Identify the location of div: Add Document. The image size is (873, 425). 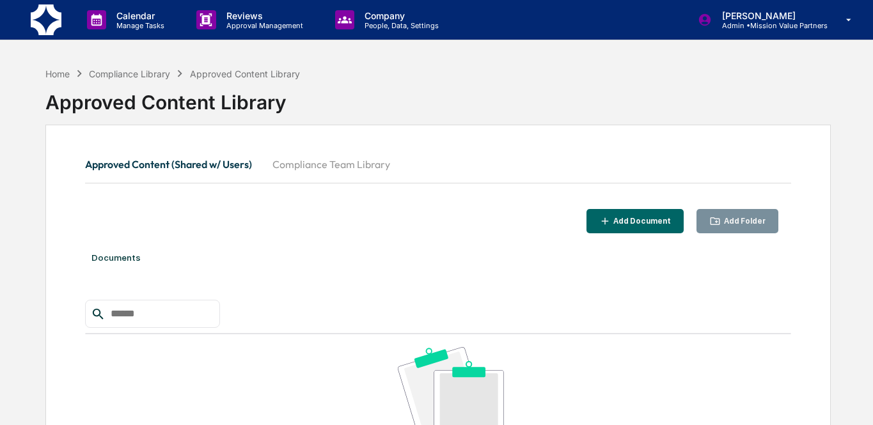
(641, 221).